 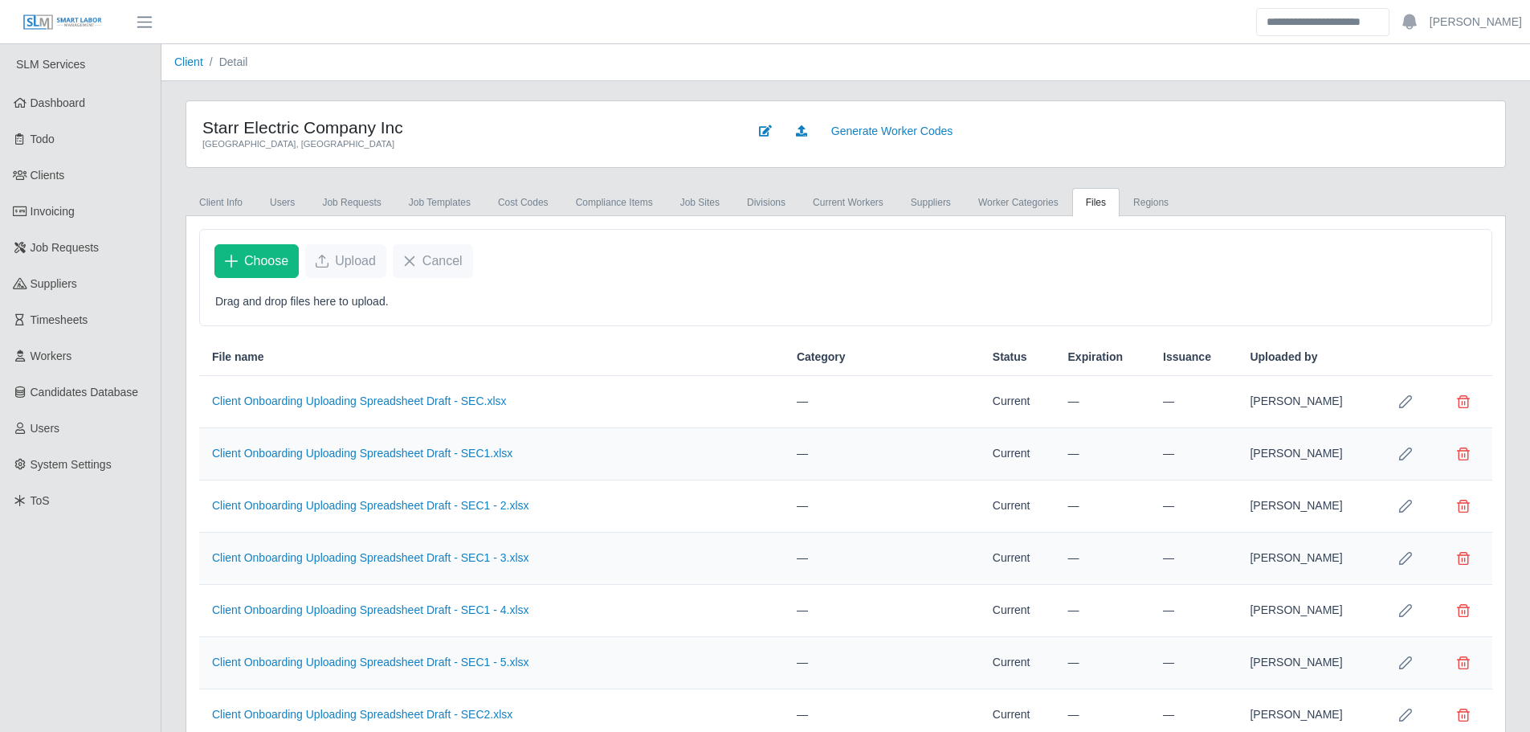 I want to click on span: Candidates Database, so click(x=84, y=392).